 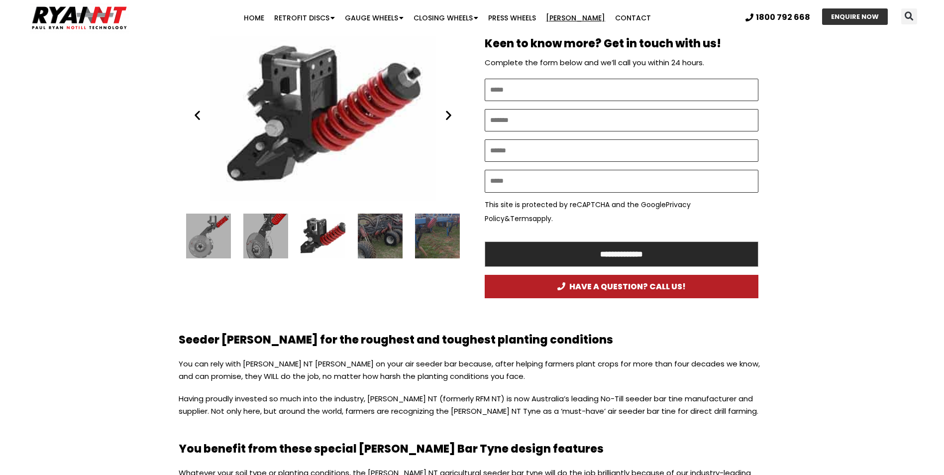 I want to click on div: Previous slide, so click(x=197, y=115).